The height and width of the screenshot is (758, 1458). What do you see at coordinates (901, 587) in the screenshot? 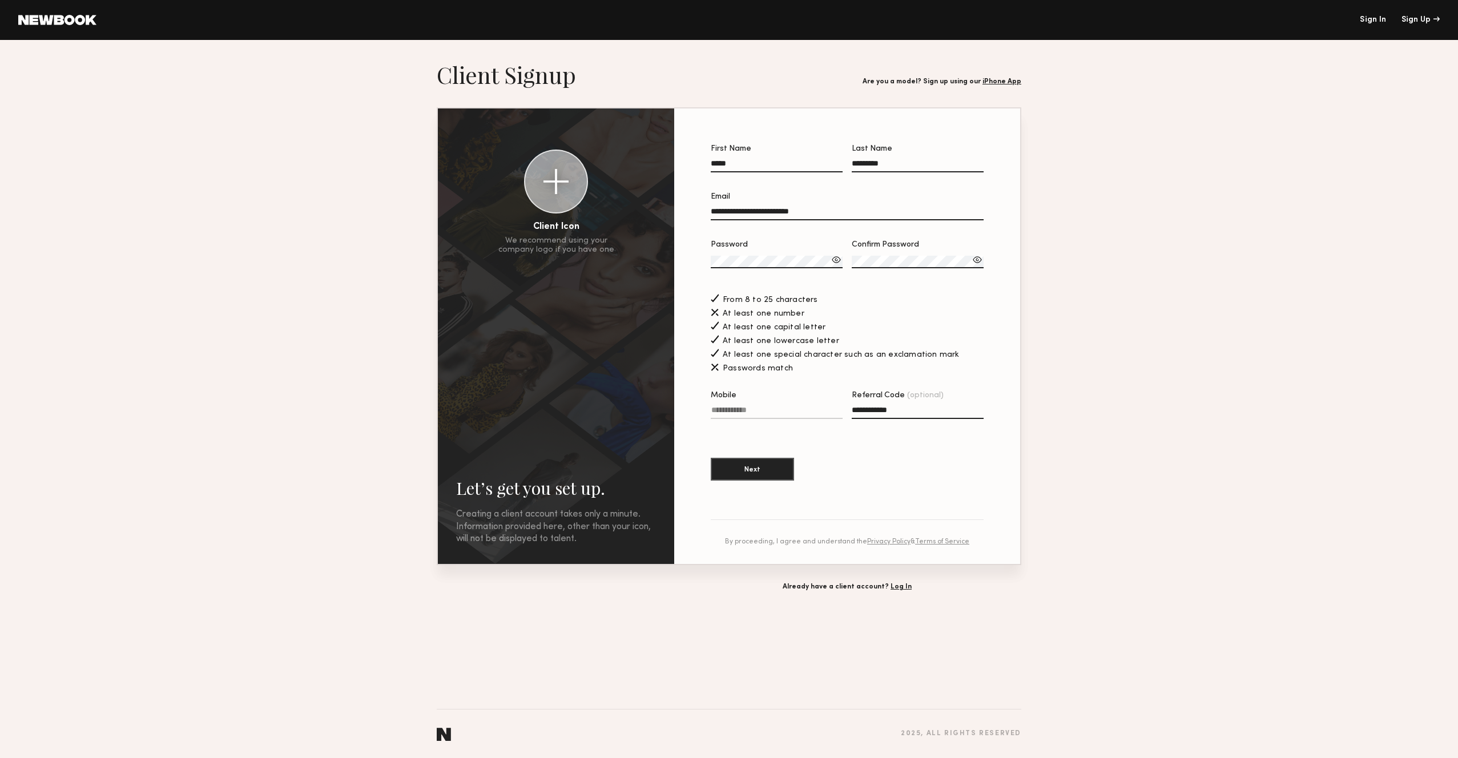
I see `a: Log In` at bounding box center [901, 587].